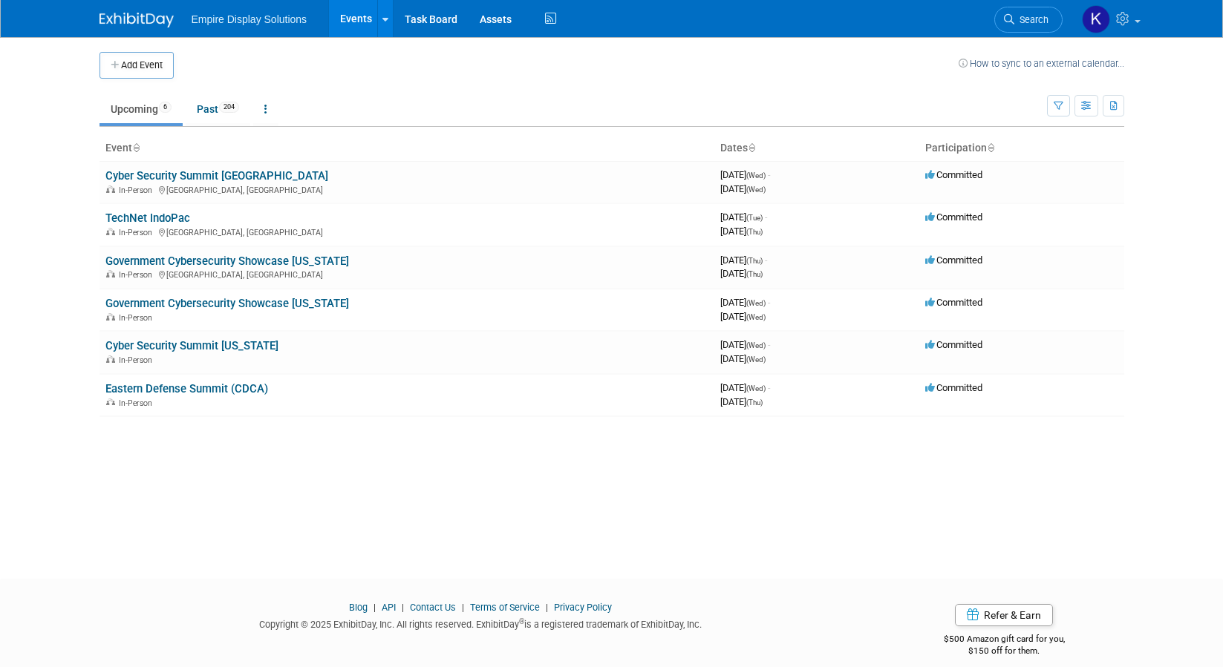  What do you see at coordinates (583, 607) in the screenshot?
I see `a: Privacy Policy` at bounding box center [583, 607].